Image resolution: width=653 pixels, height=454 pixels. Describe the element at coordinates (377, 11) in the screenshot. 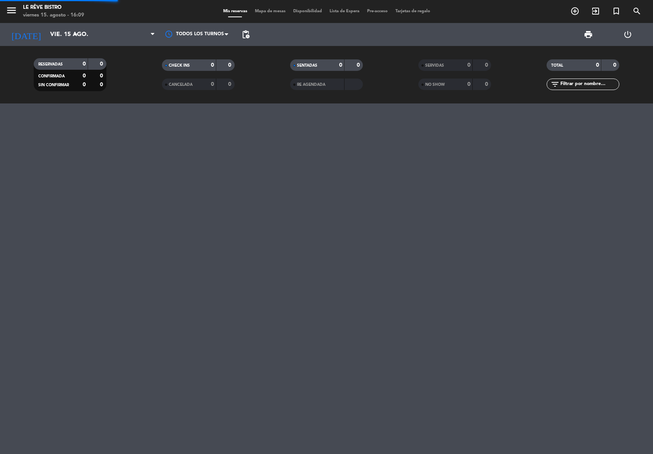

I see `span: Pre-acceso` at that location.